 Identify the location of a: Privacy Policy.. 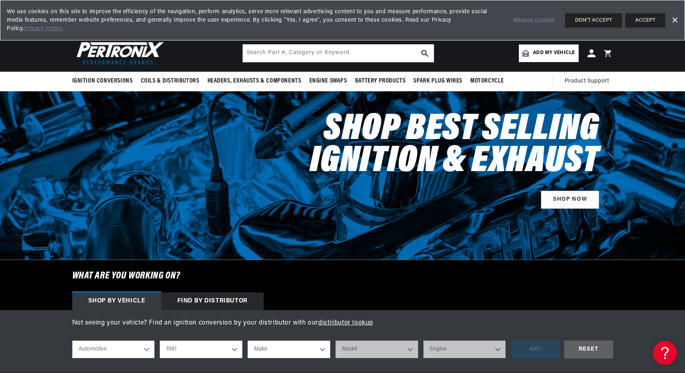
(43, 28).